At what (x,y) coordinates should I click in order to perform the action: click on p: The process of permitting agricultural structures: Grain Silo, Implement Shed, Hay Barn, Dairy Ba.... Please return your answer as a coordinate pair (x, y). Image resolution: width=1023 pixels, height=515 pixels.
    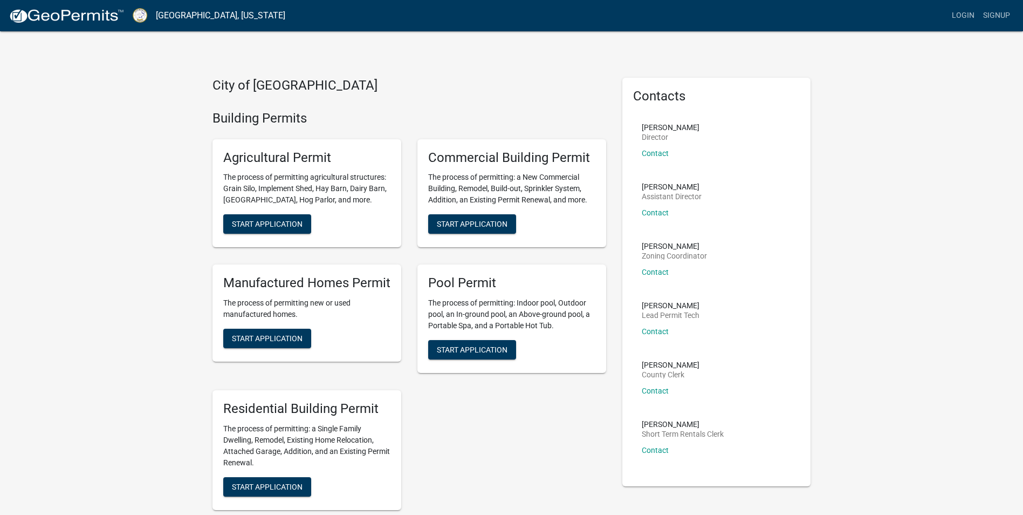
    Looking at the image, I should click on (307, 188).